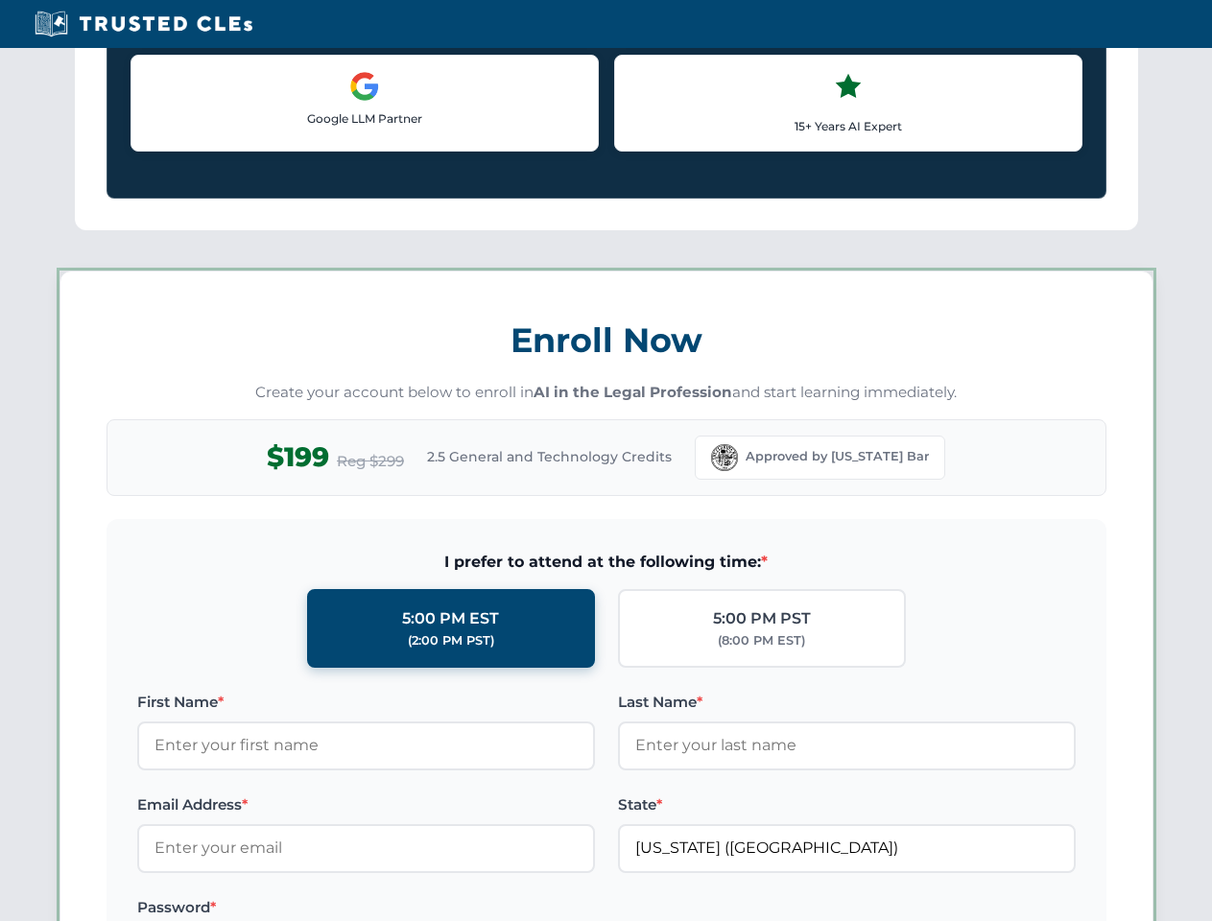 Image resolution: width=1212 pixels, height=921 pixels. What do you see at coordinates (451, 641) in the screenshot?
I see `div: (2:00 PM PST)` at bounding box center [451, 641].